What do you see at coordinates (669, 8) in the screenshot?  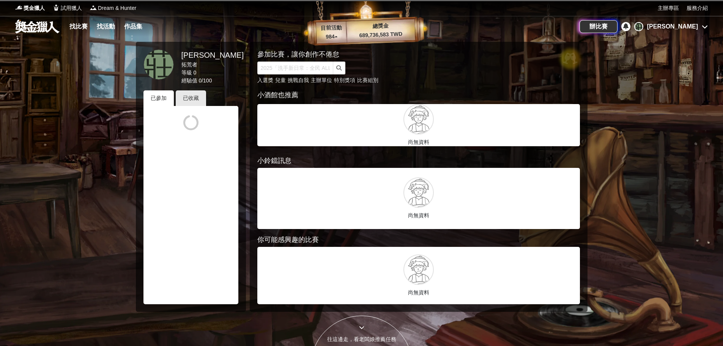 I see `a: 主辦專區` at bounding box center [669, 8].